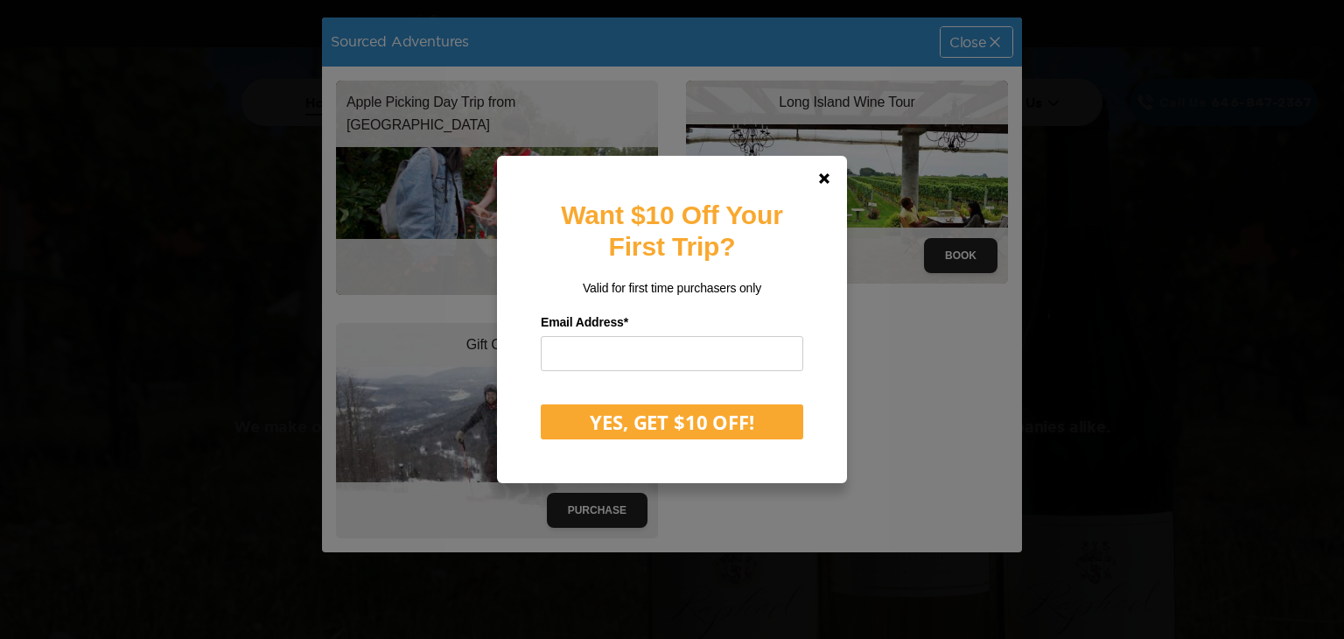 This screenshot has height=639, width=1344. I want to click on span: Required, so click(626, 322).